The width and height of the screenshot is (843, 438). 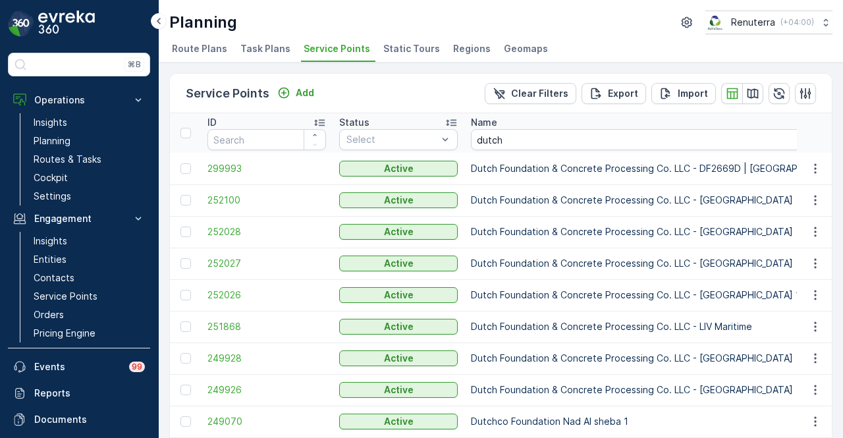 What do you see at coordinates (89, 278) in the screenshot?
I see `a: Contacts` at bounding box center [89, 278].